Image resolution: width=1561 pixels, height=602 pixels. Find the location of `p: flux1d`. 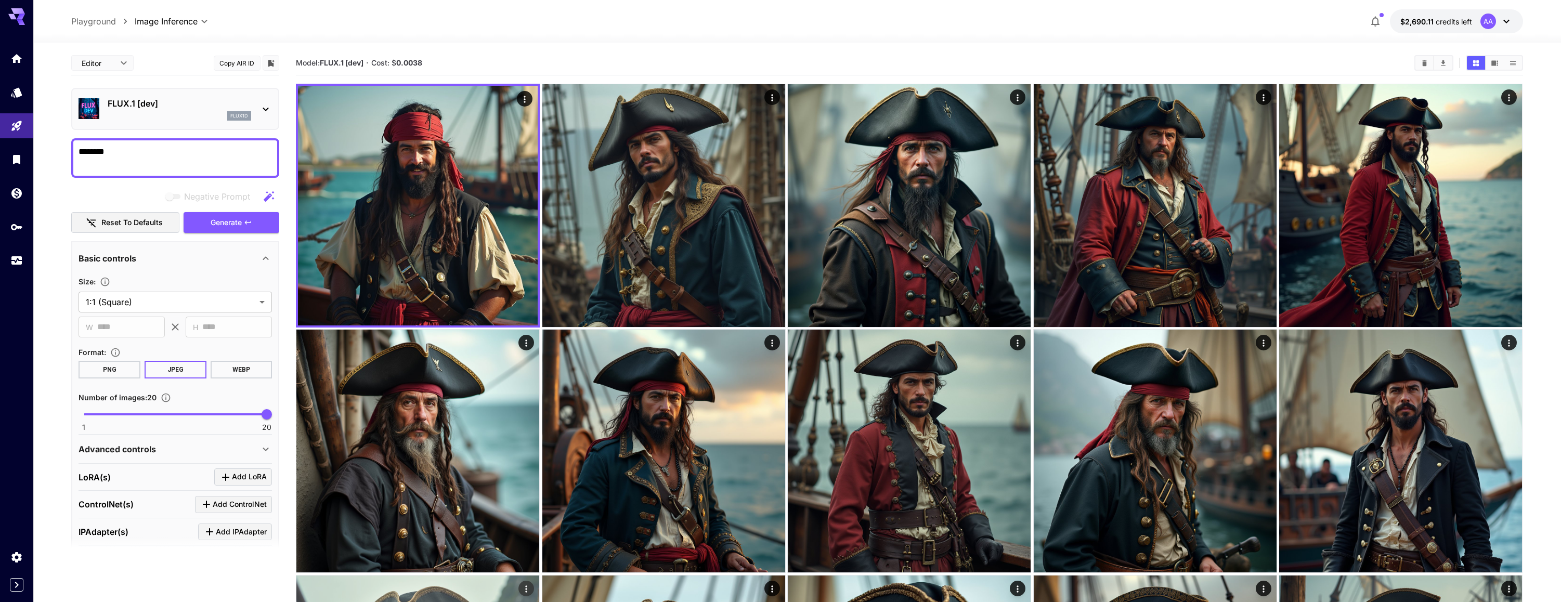

p: flux1d is located at coordinates (239, 116).